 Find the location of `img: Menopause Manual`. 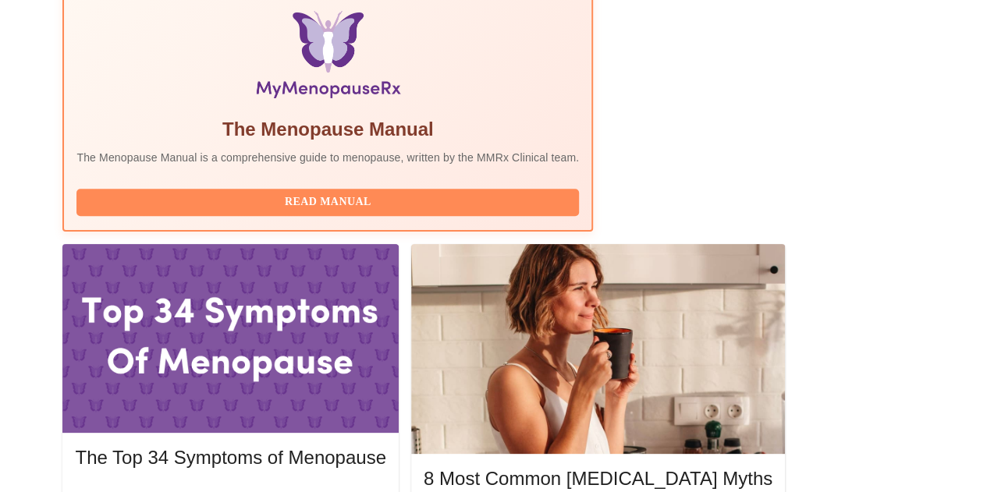

img: Menopause Manual is located at coordinates (328, 58).